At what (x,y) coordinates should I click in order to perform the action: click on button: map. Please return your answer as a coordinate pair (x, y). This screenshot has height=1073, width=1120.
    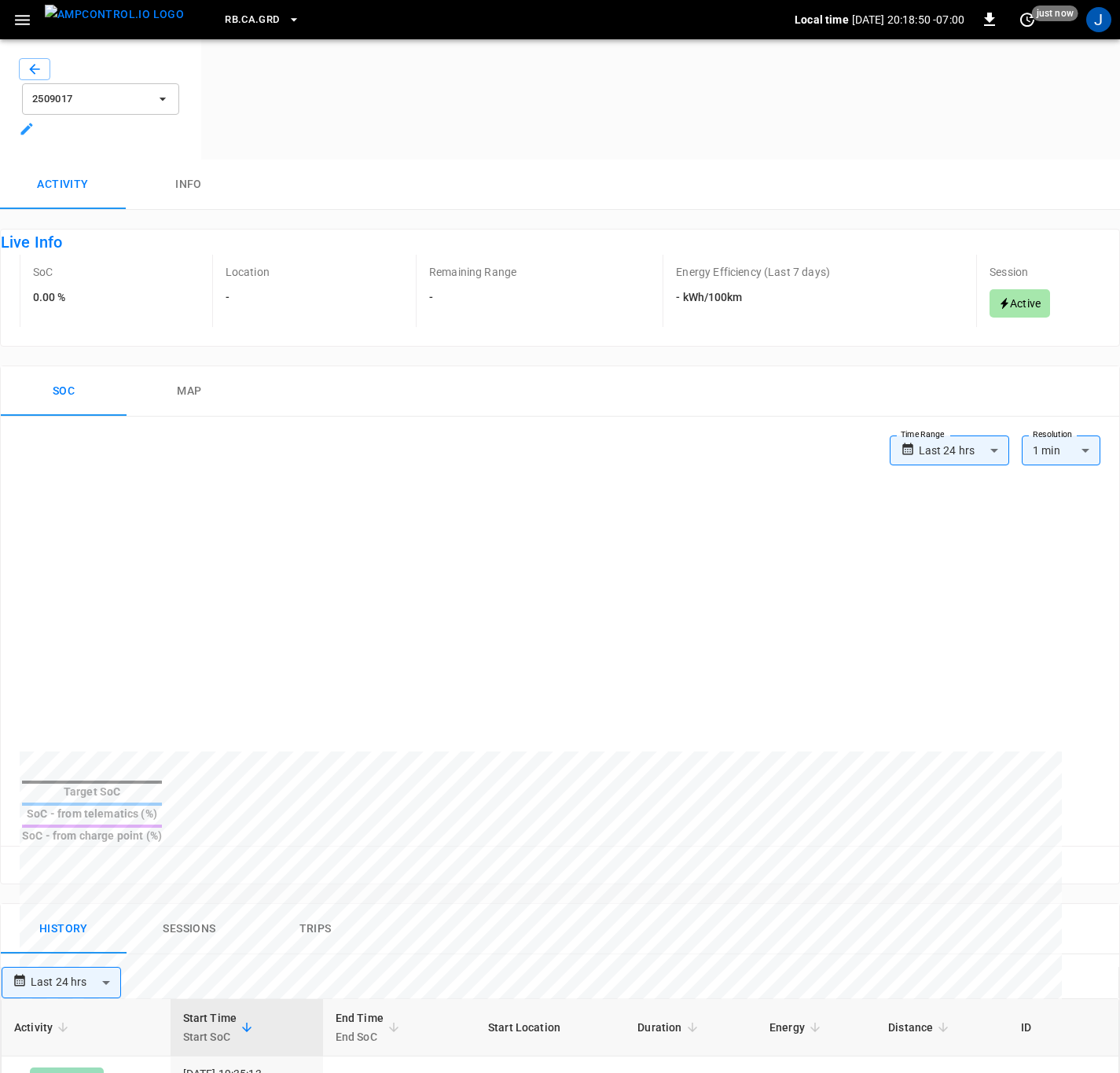
    Looking at the image, I should click on (189, 392).